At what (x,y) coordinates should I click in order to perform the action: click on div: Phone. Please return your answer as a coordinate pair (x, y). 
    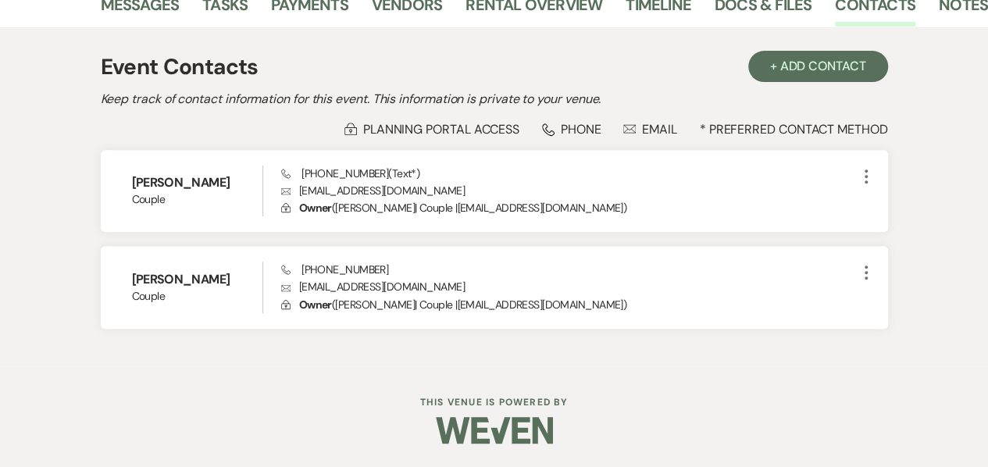
    Looking at the image, I should click on (572, 129).